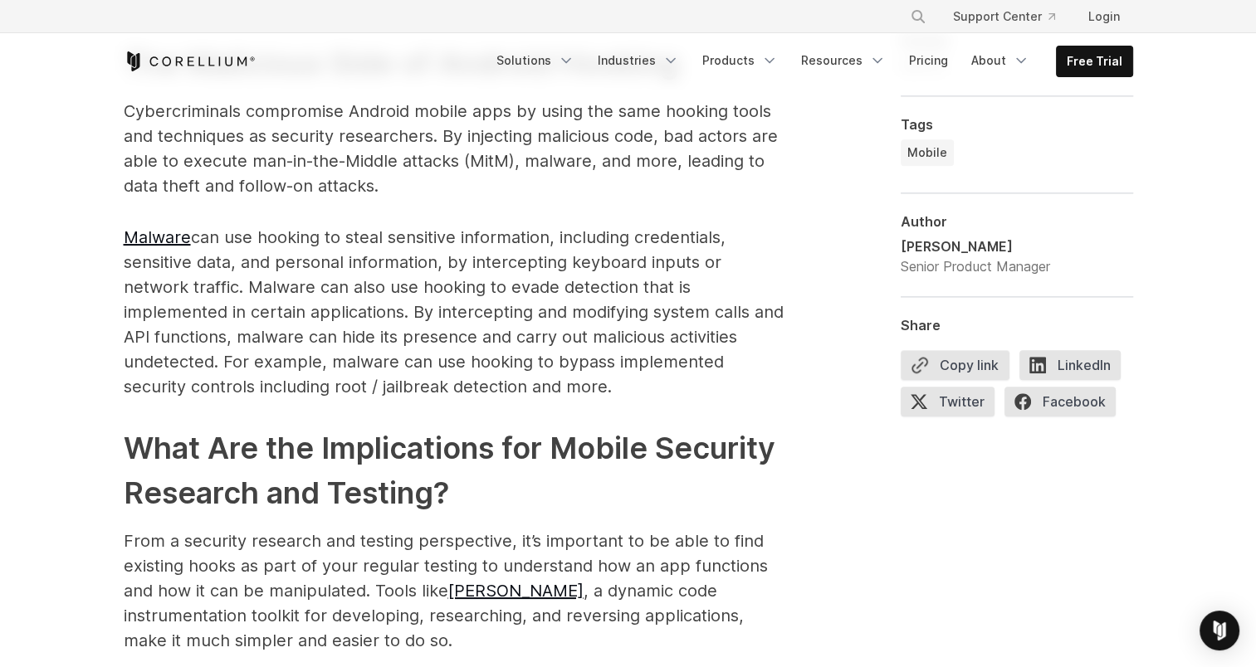 The image size is (1256, 667). Describe the element at coordinates (927, 154) in the screenshot. I see `a: Mobile` at that location.